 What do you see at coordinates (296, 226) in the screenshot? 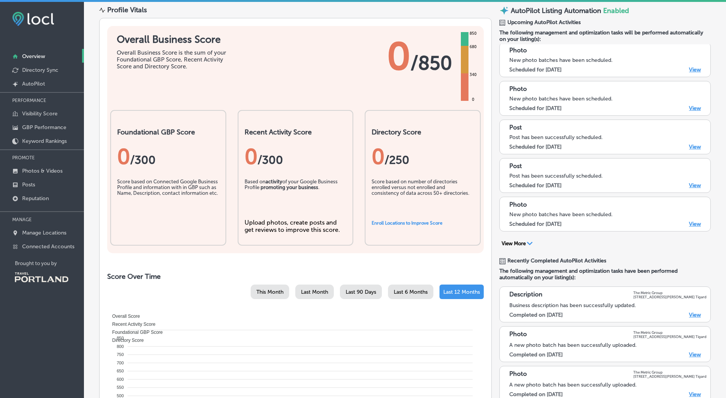
I see `div: Upload photos, create posts and get reviews to improve this score.` at bounding box center [296, 226].